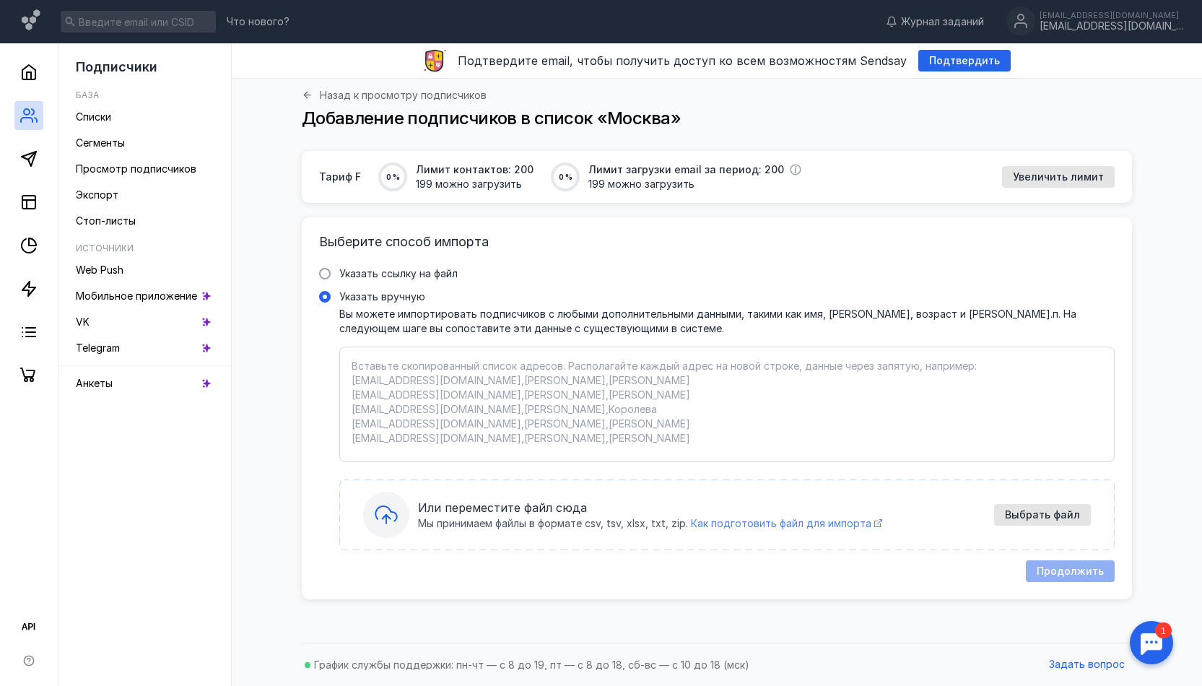 Image resolution: width=1202 pixels, height=686 pixels. Describe the element at coordinates (964, 61) in the screenshot. I see `span: Подтвердить` at that location.